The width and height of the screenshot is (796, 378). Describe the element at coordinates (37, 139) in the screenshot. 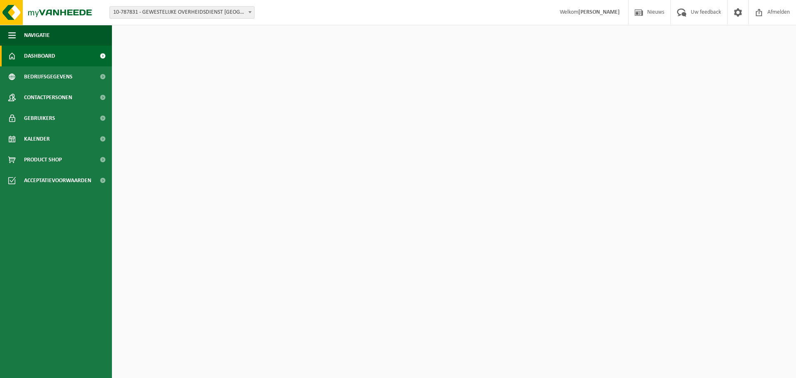

I see `span: Kalender` at that location.